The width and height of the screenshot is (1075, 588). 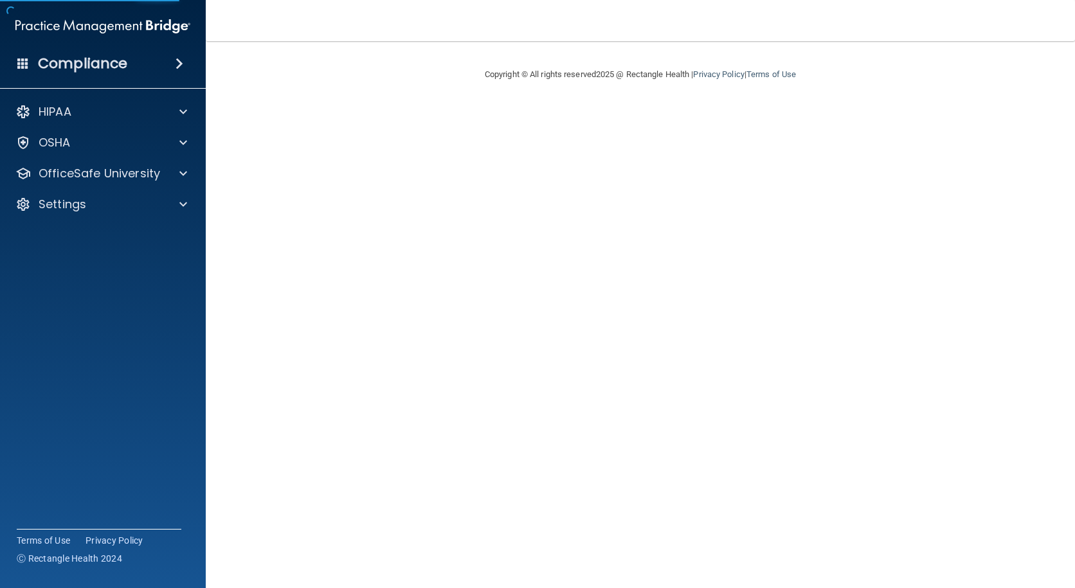 I want to click on p: Settings, so click(x=62, y=204).